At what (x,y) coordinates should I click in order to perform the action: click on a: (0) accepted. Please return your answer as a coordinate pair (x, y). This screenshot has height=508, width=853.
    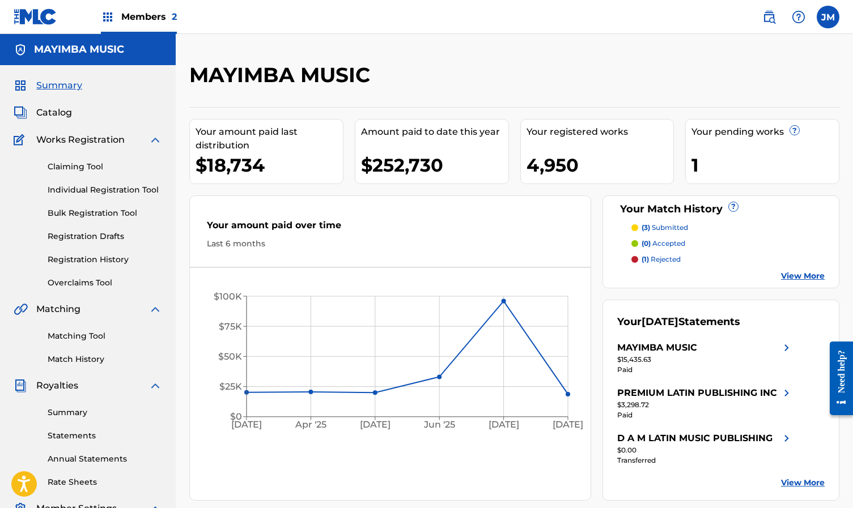
    Looking at the image, I should click on (728, 244).